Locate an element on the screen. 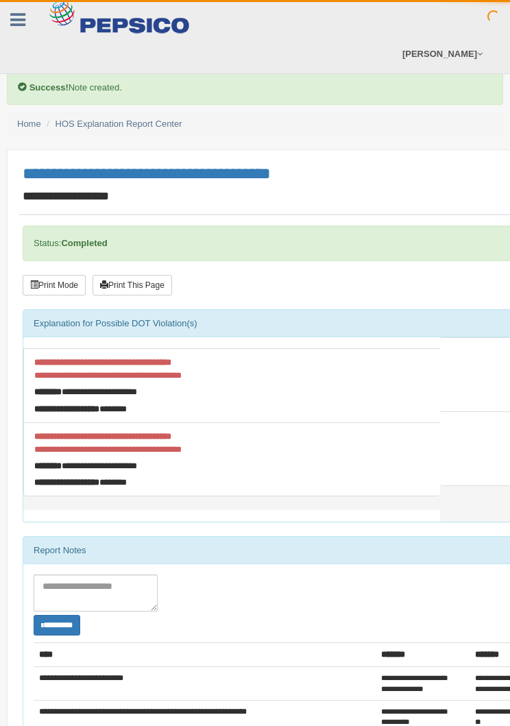 This screenshot has height=726, width=510. button: Print This Page is located at coordinates (132, 285).